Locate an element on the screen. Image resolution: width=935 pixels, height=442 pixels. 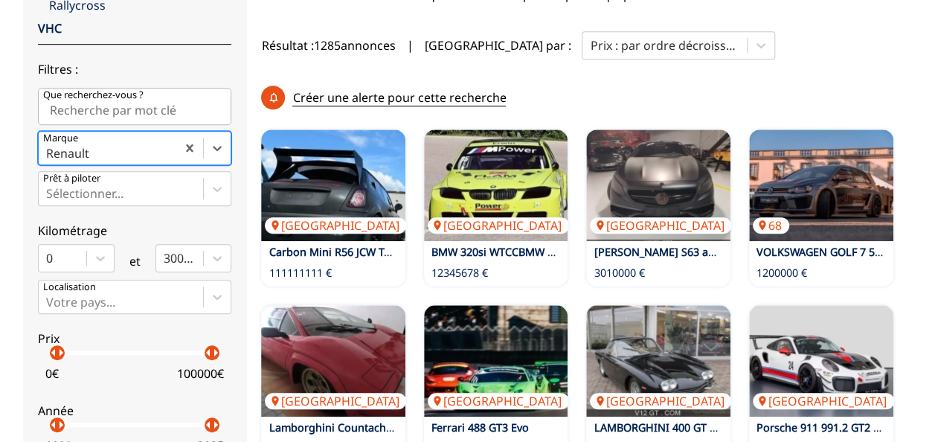
p: et is located at coordinates (135, 261).